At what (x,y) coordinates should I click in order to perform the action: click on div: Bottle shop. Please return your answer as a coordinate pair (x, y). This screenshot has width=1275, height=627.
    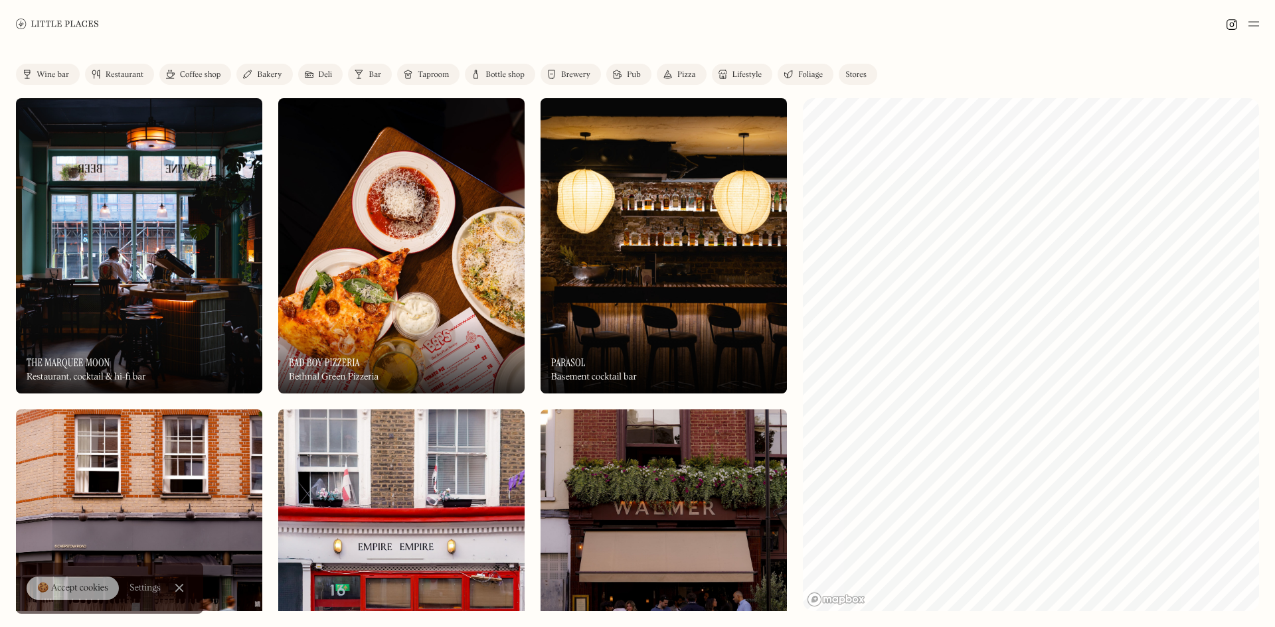
    Looking at the image, I should click on (505, 75).